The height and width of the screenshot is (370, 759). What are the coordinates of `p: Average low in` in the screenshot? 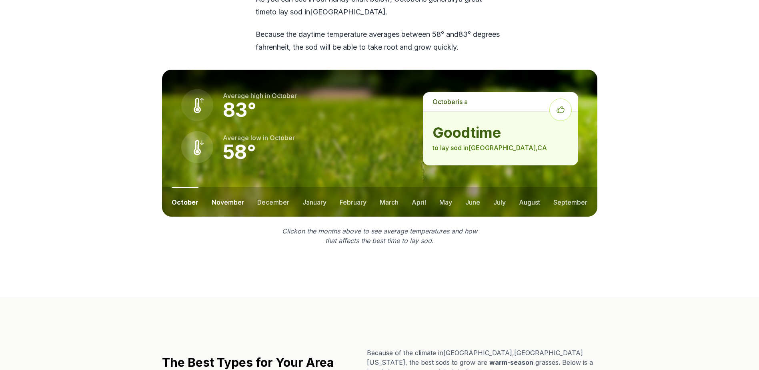 It's located at (259, 138).